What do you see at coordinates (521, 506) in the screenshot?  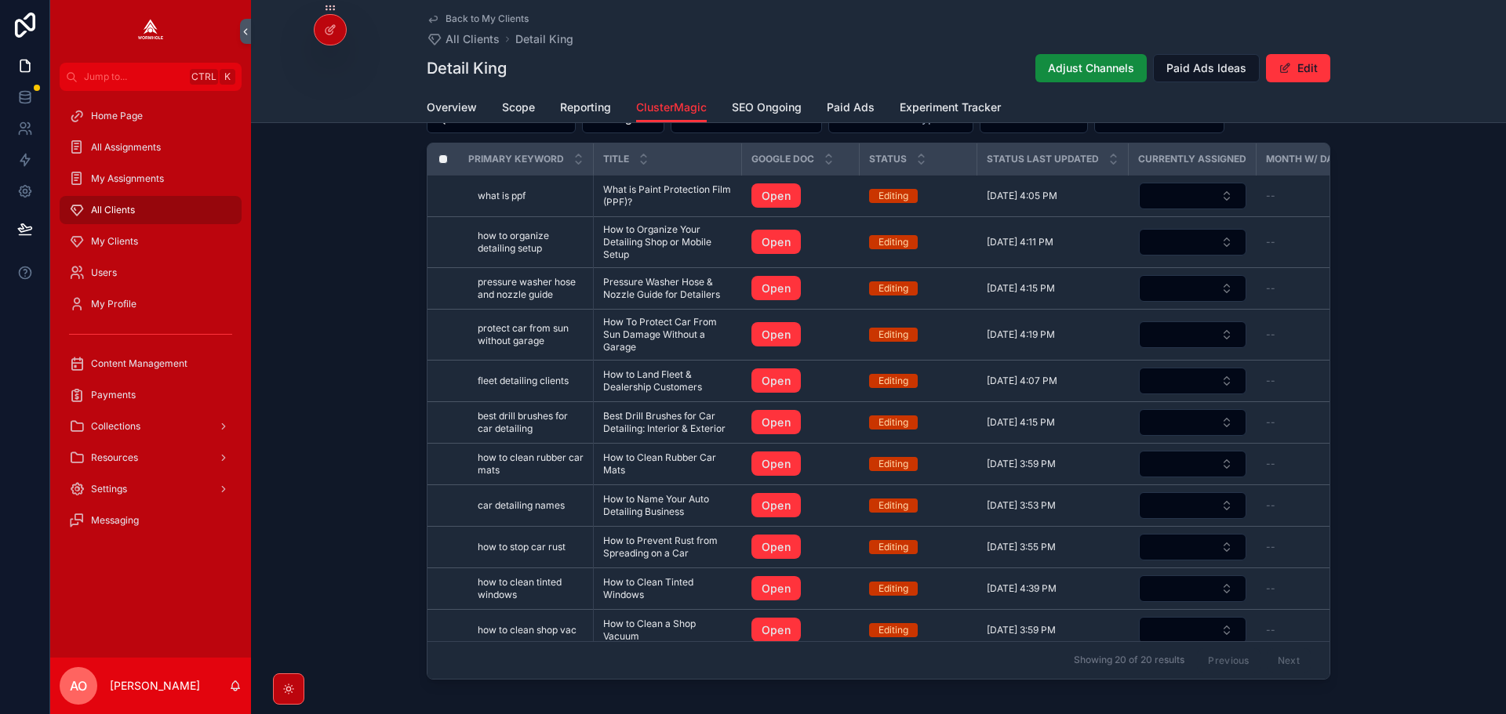 I see `span: car detailing names` at bounding box center [521, 506].